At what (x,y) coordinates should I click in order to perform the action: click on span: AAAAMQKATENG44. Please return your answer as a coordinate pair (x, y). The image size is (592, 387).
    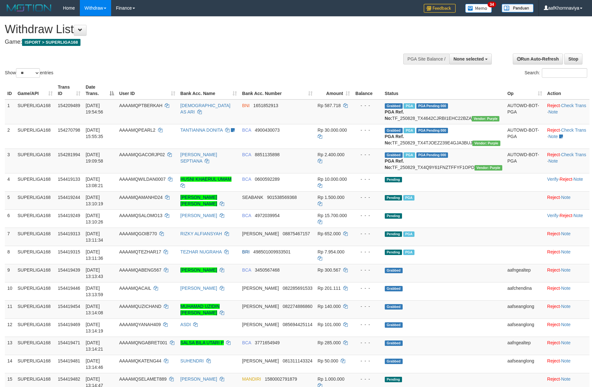
    Looking at the image, I should click on (140, 361).